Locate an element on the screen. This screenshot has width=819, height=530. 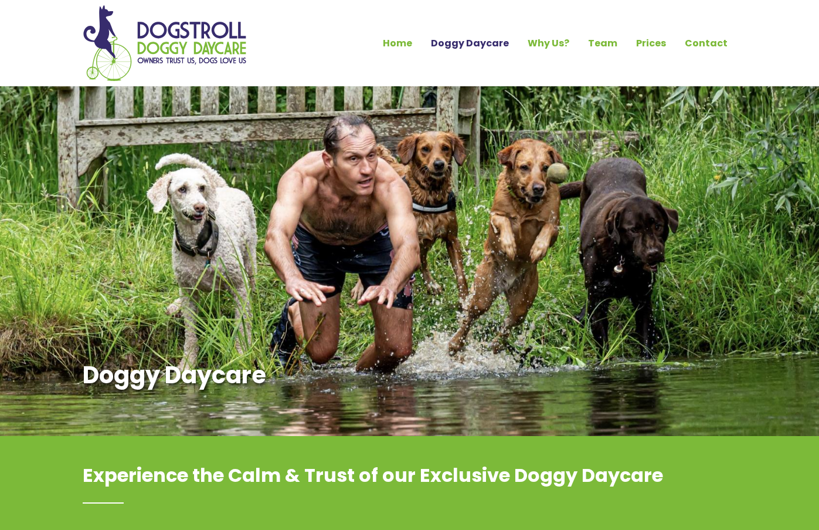
a: Why Us? is located at coordinates (548, 43).